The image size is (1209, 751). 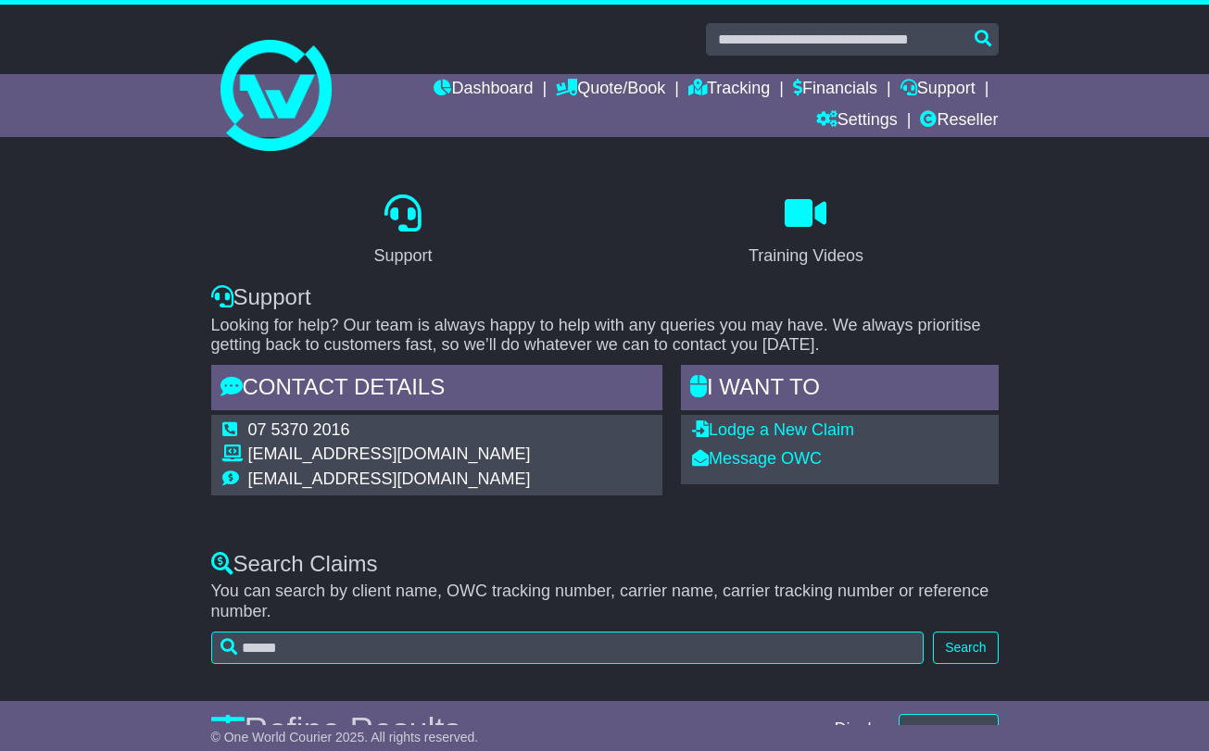 I want to click on div: Contact Details, so click(x=437, y=390).